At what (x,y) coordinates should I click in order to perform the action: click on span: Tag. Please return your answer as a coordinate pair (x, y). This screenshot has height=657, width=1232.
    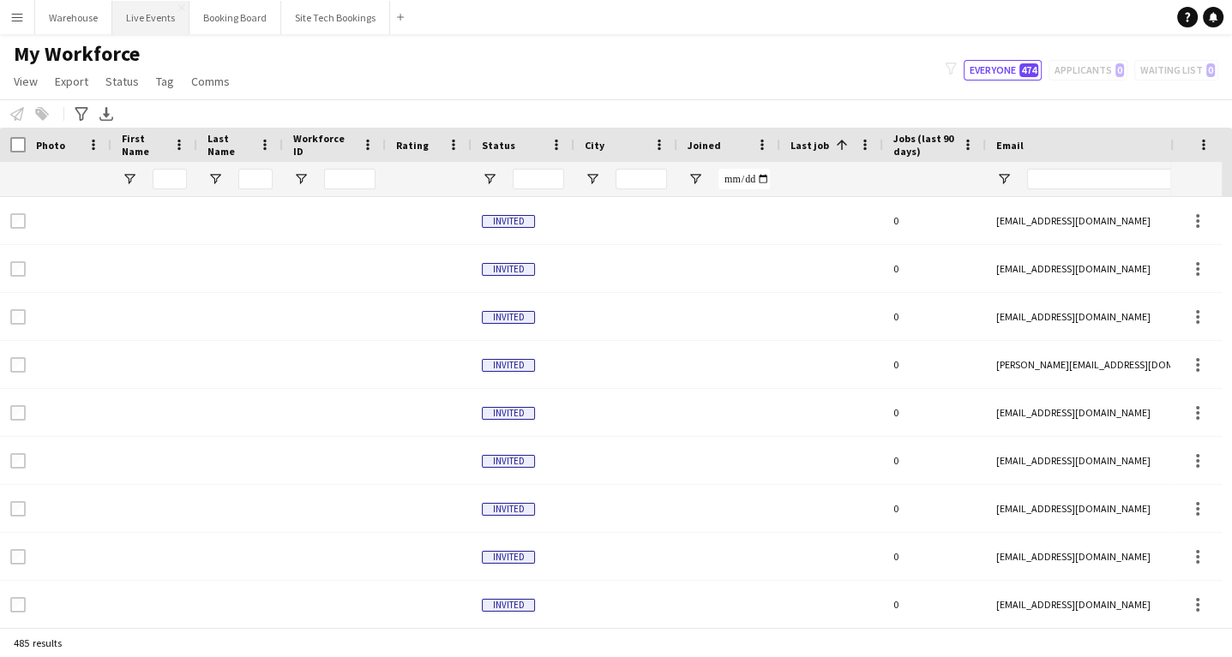
    Looking at the image, I should click on (165, 81).